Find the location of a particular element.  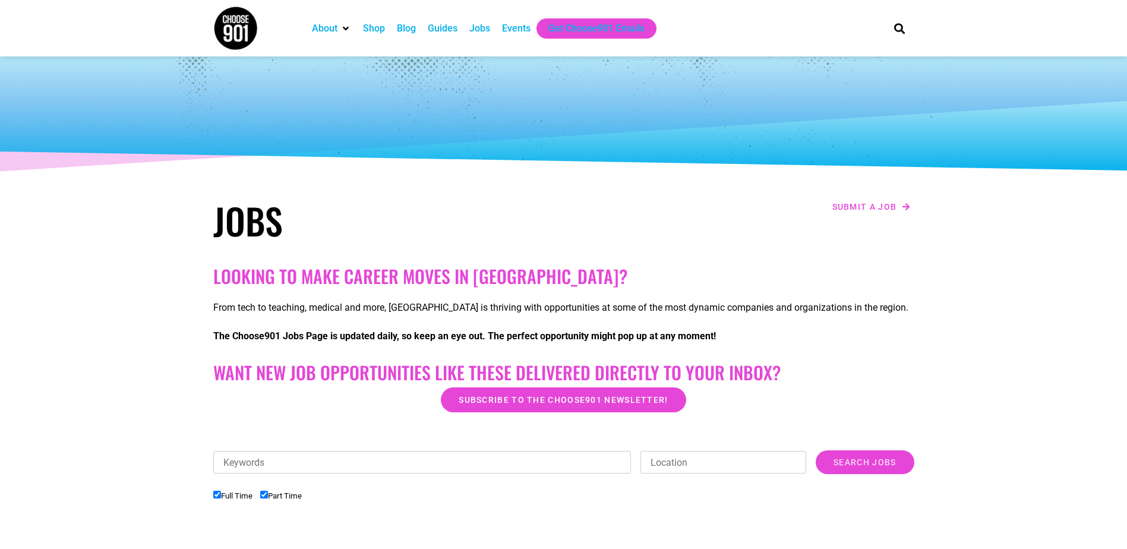

input: Search Jobs is located at coordinates (865, 462).